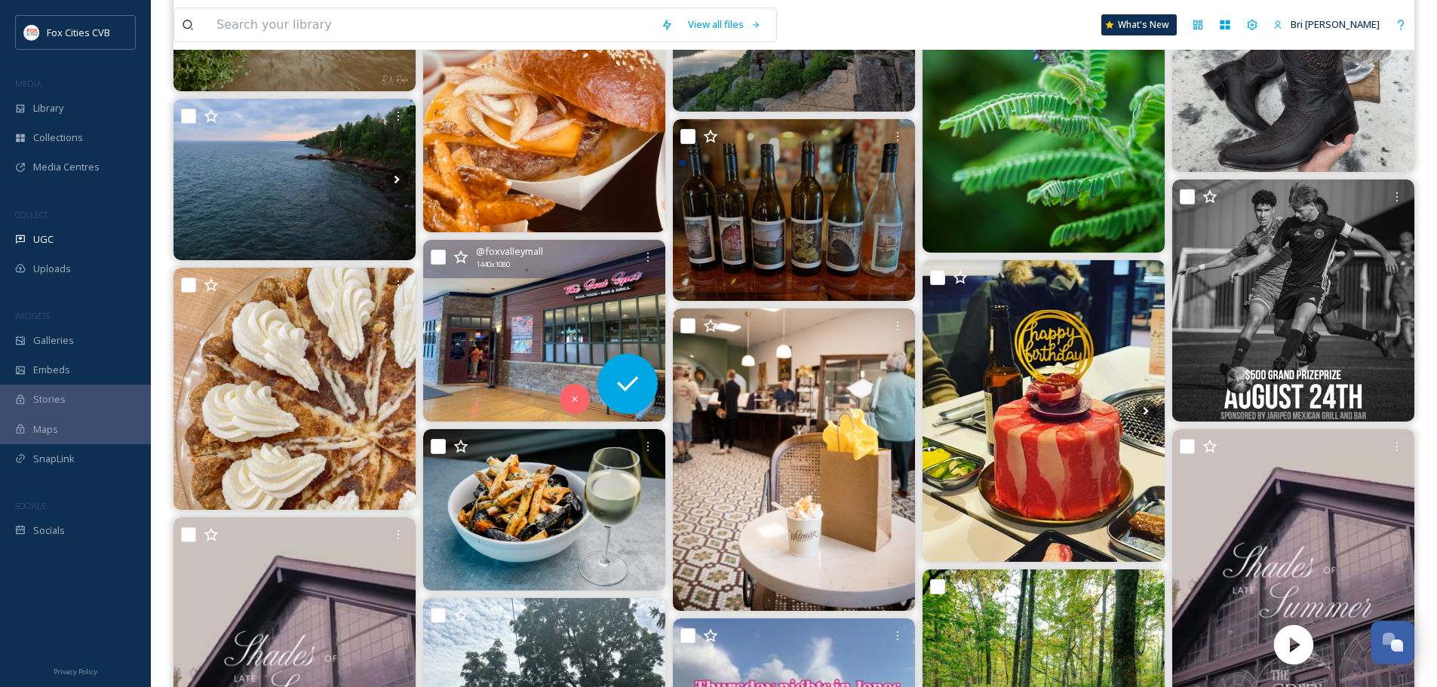  Describe the element at coordinates (1139, 25) in the screenshot. I see `div: What's New` at that location.